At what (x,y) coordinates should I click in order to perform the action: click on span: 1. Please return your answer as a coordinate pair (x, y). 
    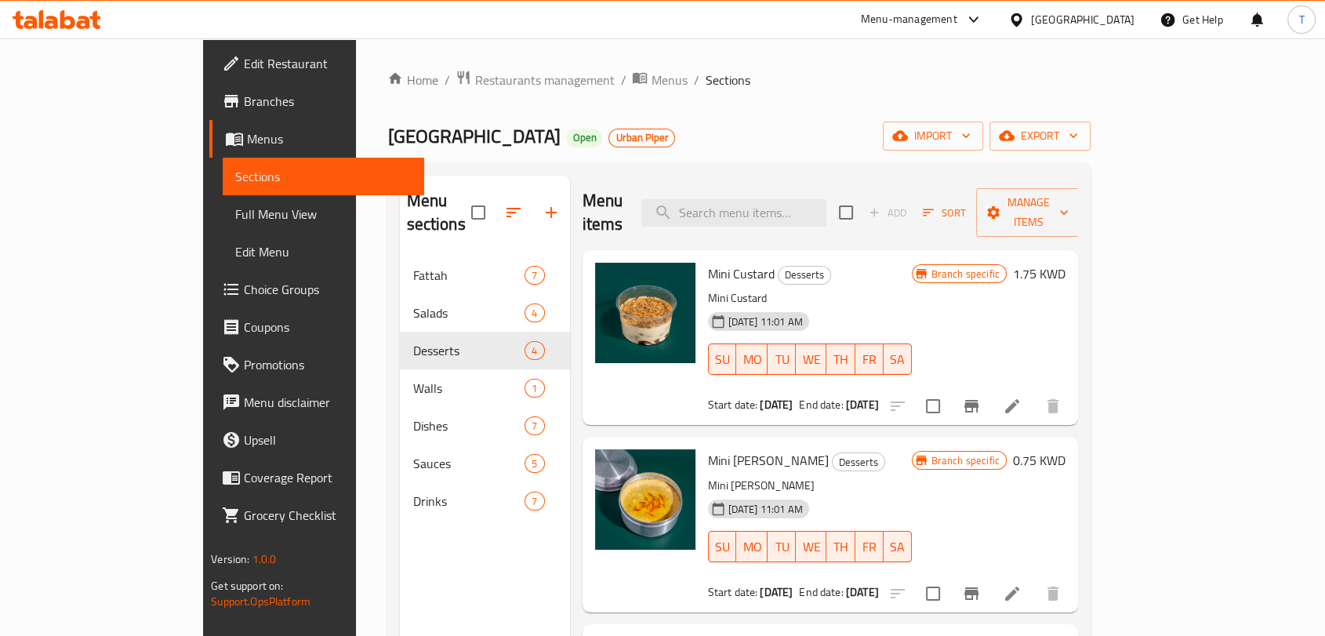
    Looking at the image, I should click on (534, 388).